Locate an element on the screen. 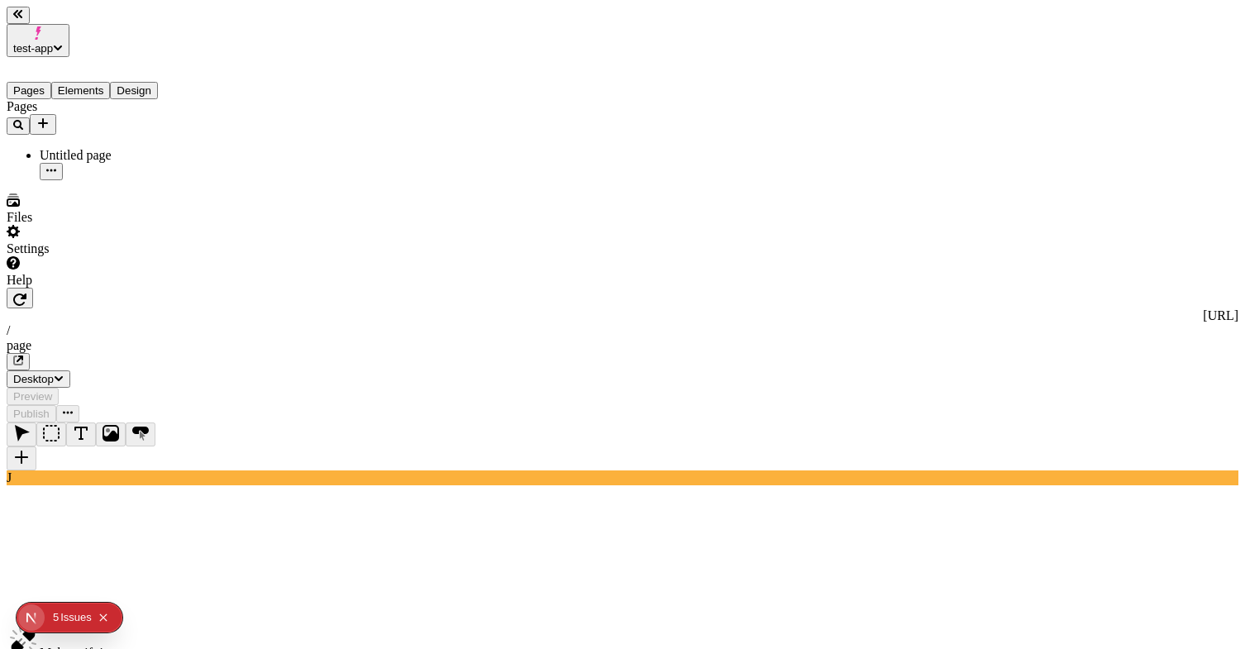  div: Settings is located at coordinates (106, 249).